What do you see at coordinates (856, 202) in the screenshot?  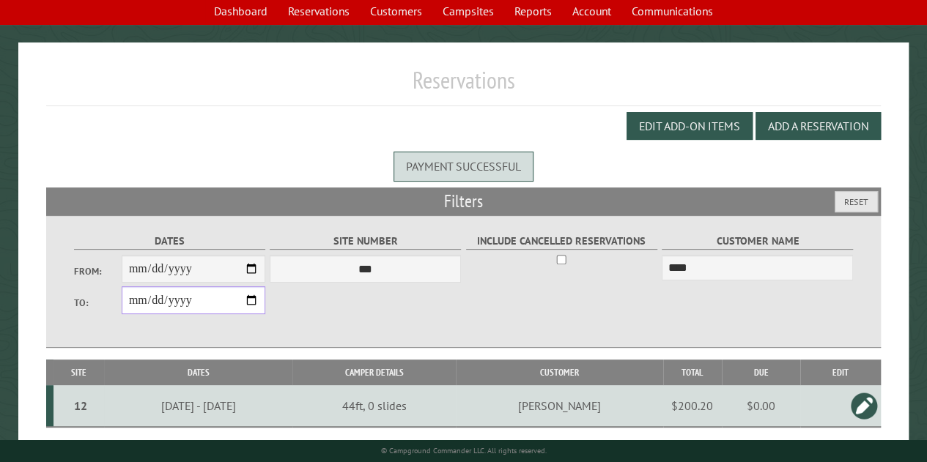 I see `button: Reset` at bounding box center [856, 202].